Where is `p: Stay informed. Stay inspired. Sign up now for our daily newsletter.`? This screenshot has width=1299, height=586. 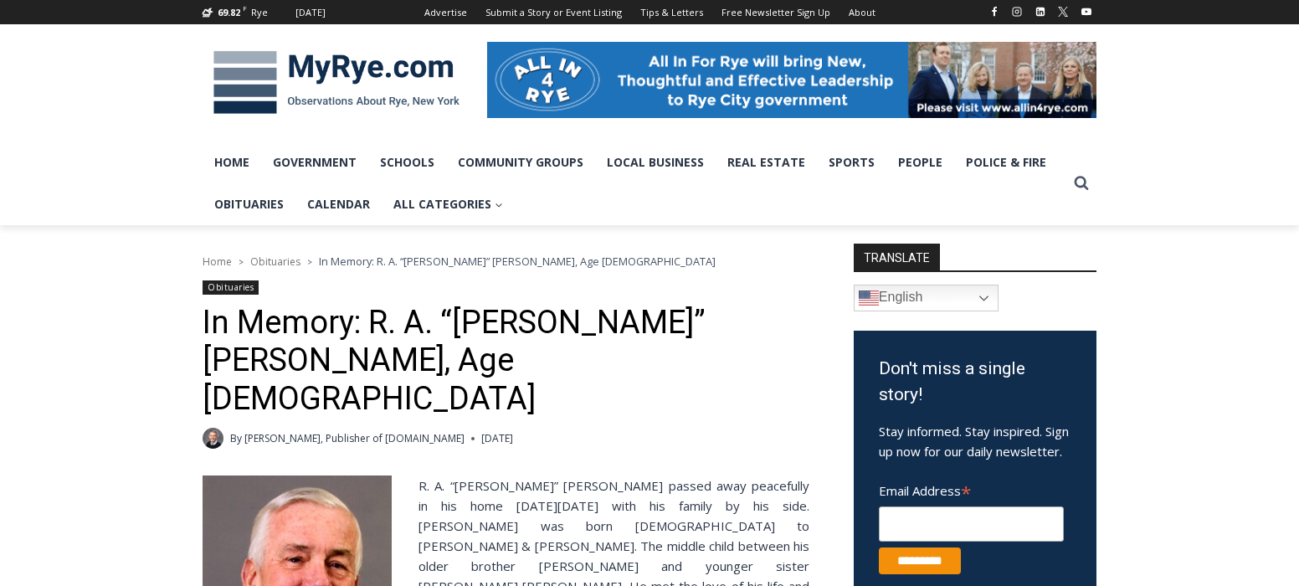
p: Stay informed. Stay inspired. Sign up now for our daily newsletter. is located at coordinates (975, 441).